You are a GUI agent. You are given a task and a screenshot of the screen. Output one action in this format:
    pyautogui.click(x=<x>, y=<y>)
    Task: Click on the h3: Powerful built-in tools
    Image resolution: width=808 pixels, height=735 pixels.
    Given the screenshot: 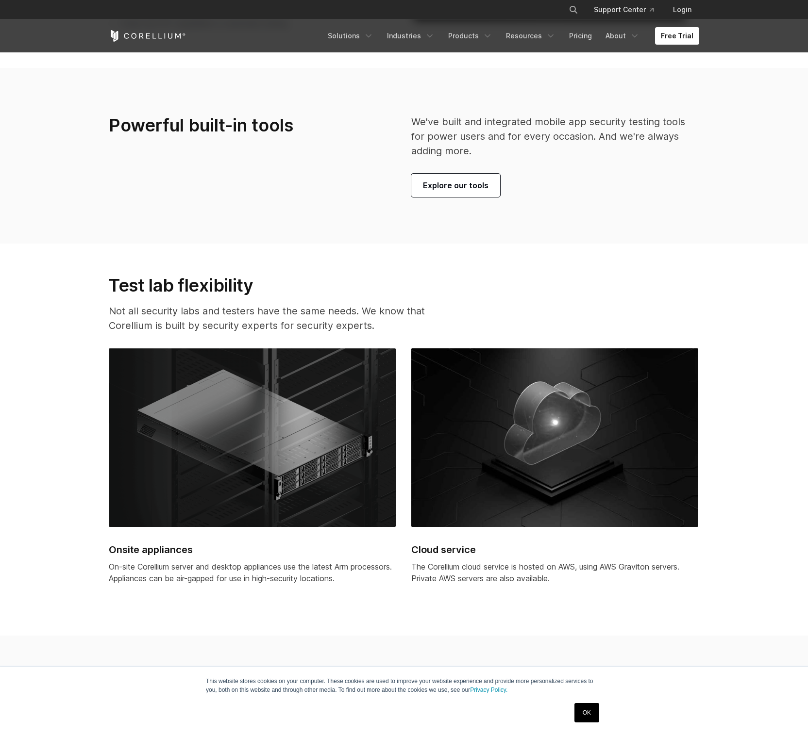 What is the action you would take?
    pyautogui.click(x=233, y=125)
    